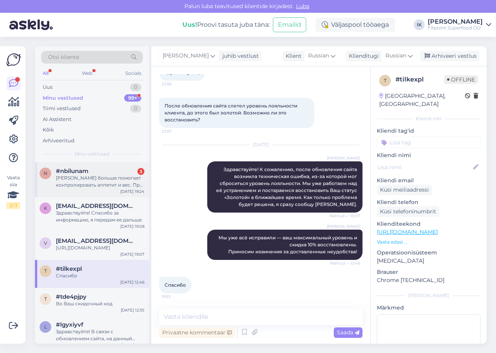  I want to click on div: Tiimi vestlused, so click(62, 109).